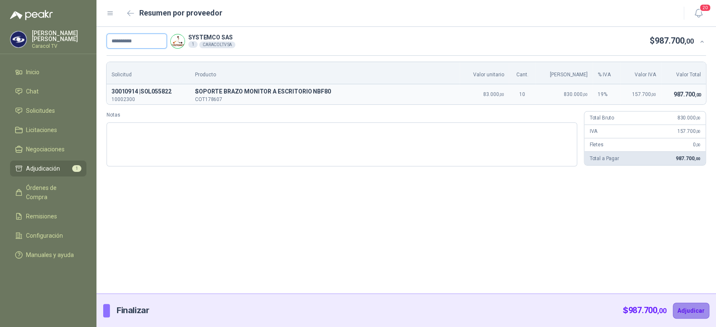 This screenshot has width=716, height=327. What do you see at coordinates (697, 145) in the screenshot?
I see `span: 0` at bounding box center [697, 145].